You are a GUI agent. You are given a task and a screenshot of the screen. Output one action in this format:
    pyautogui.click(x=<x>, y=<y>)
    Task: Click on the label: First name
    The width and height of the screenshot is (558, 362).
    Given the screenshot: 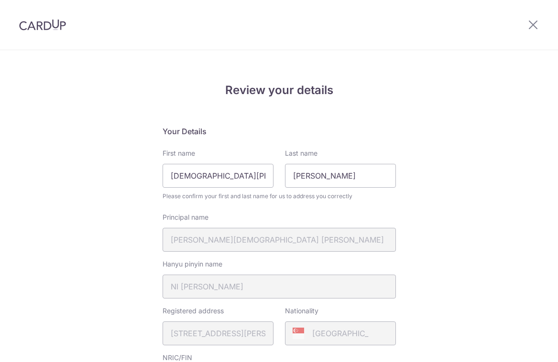 What is the action you would take?
    pyautogui.click(x=179, y=153)
    